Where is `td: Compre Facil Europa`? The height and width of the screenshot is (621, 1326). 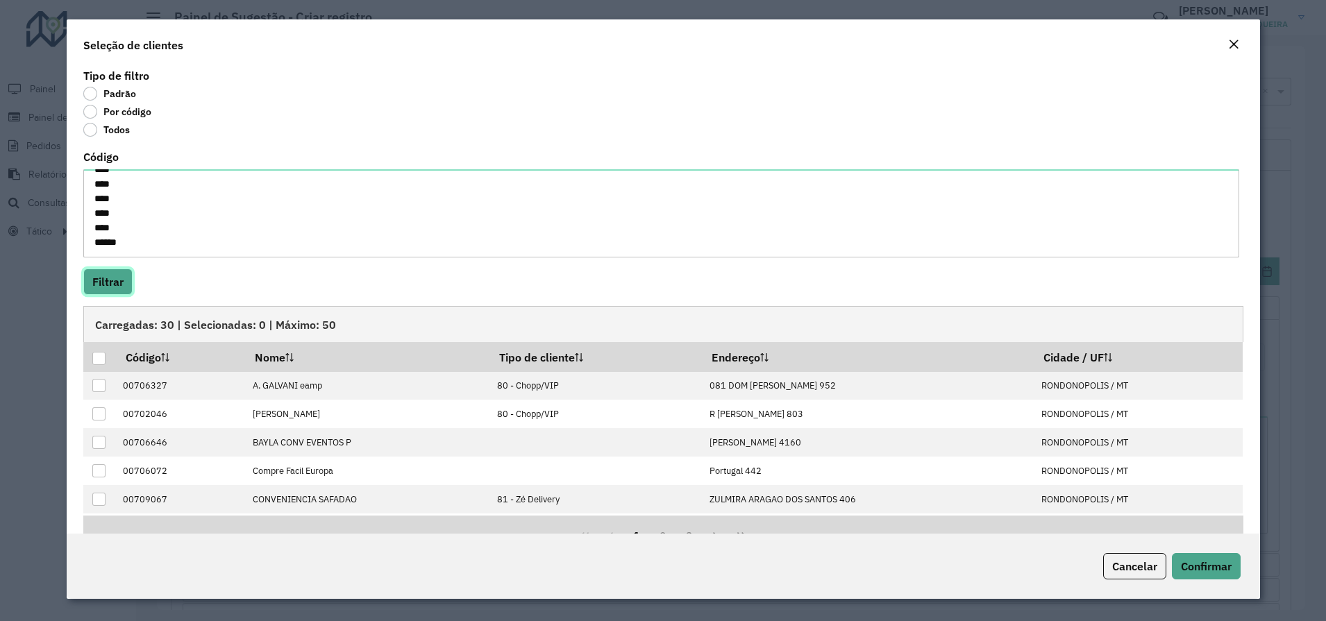
td: Compre Facil Europa is located at coordinates (367, 471).